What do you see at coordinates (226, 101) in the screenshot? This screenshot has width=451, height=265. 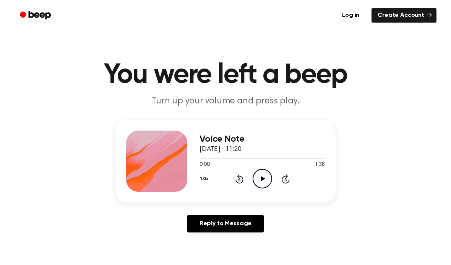 I see `p: Turn up your volume and press play.` at bounding box center [226, 101].